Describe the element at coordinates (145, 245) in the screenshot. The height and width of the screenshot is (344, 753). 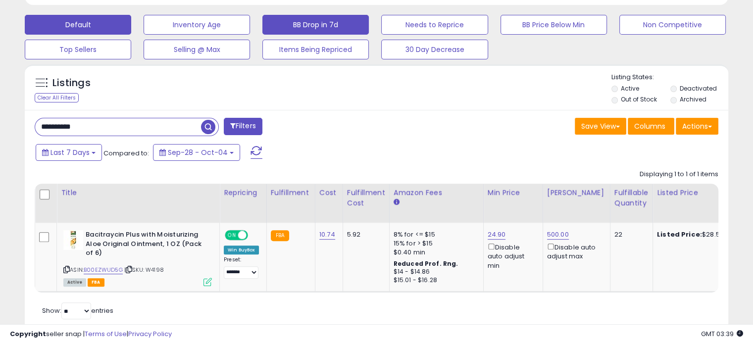
I see `b: Bacitraycin Plus with Moisturizing Aloe Original Ointment, 1 OZ (Pack of 6)` at that location.